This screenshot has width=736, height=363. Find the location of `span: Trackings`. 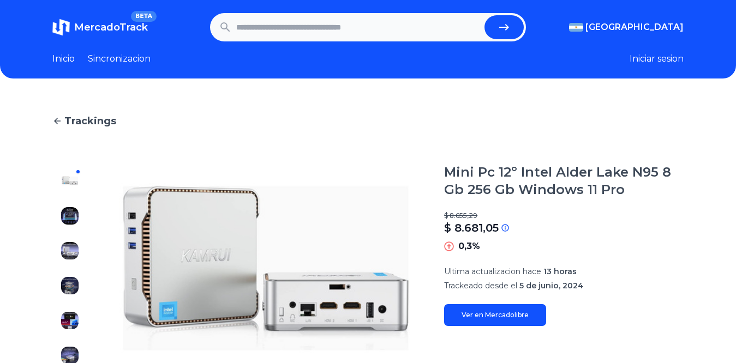

span: Trackings is located at coordinates (90, 121).